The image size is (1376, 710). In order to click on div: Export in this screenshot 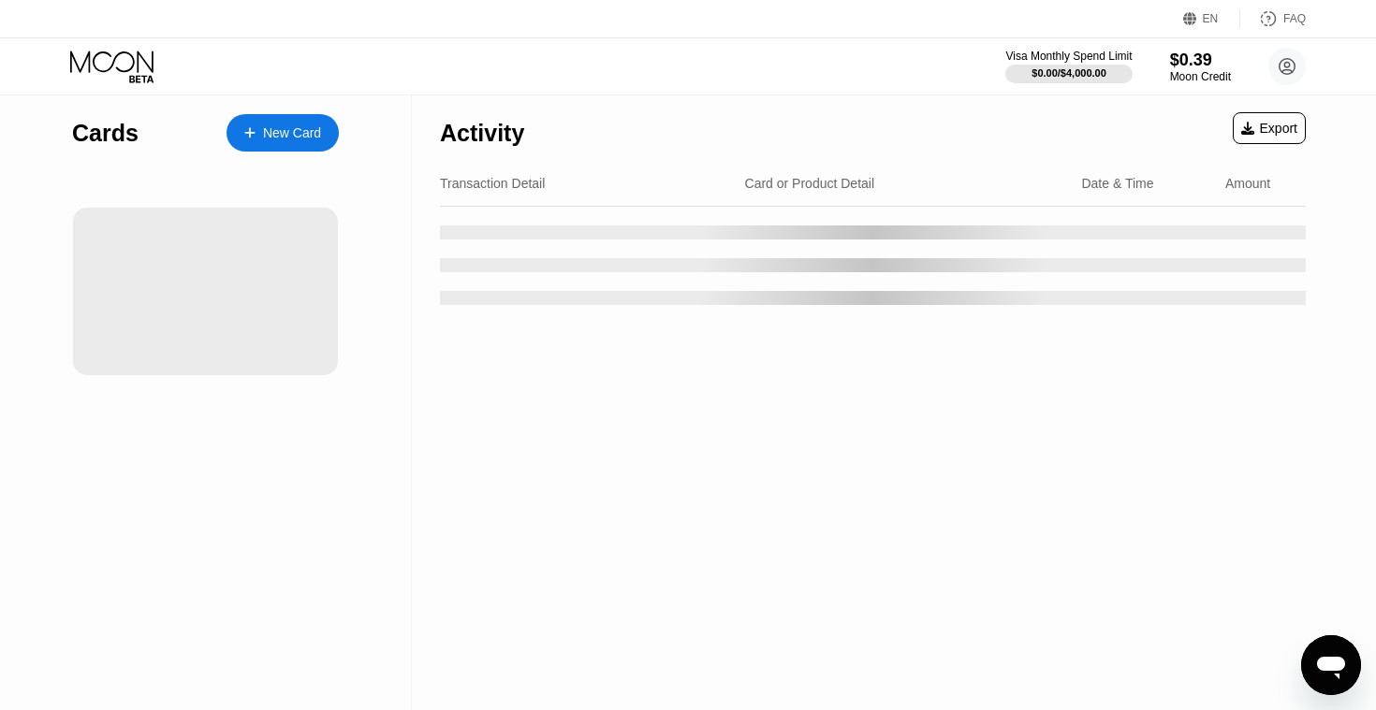, I will do `click(1269, 128)`.